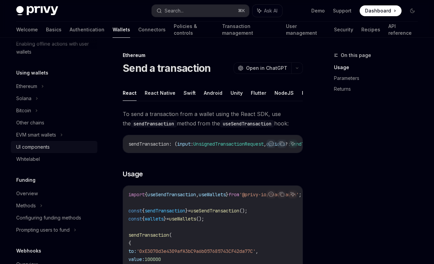 This screenshot has height=264, width=434. Describe the element at coordinates (194, 30) in the screenshot. I see `a: Policies & controls` at that location.